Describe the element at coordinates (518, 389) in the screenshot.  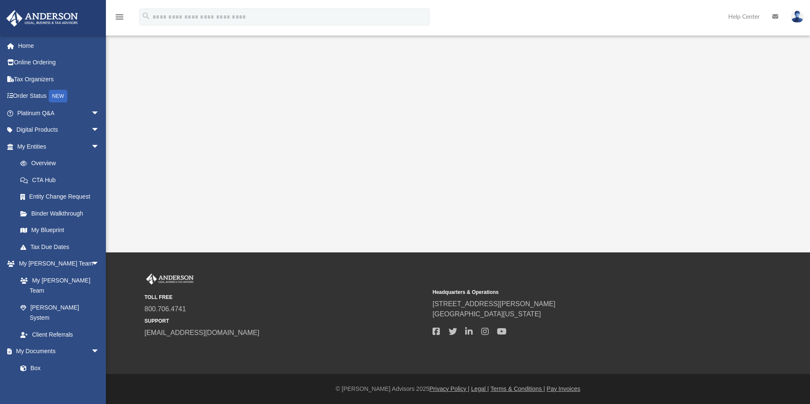
I see `a: Terms & Conditions |` at that location.